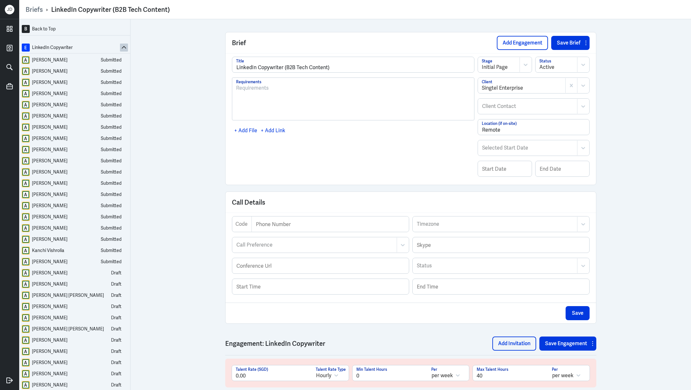 This screenshot has height=390, width=691. What do you see at coordinates (75, 250) in the screenshot?
I see `a: AKanchi VishroliaSubmitted` at bounding box center [75, 250].